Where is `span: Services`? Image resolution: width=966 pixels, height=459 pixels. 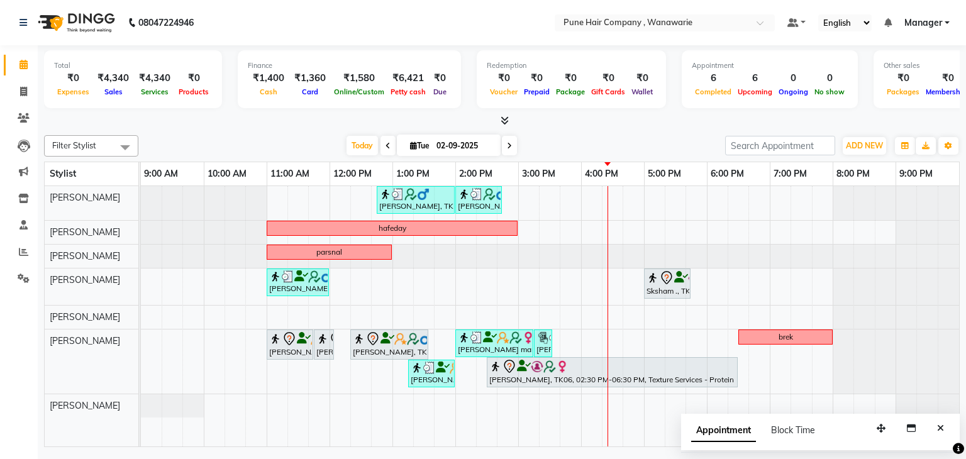 span: Services is located at coordinates (155, 92).